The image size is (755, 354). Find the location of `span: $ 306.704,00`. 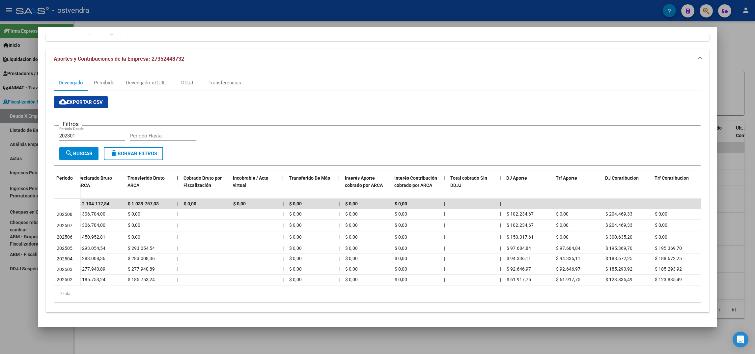

span: $ 306.704,00 is located at coordinates (92, 214).